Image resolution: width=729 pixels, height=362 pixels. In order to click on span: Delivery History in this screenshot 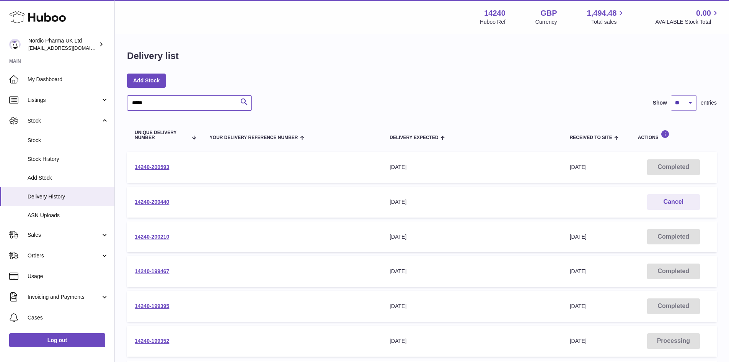, I will do `click(68, 196)`.